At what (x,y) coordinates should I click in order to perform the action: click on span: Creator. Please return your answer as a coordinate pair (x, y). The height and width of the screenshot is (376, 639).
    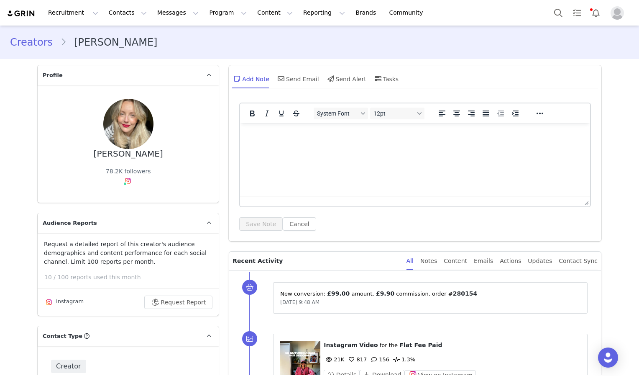
    Looking at the image, I should click on (69, 366).